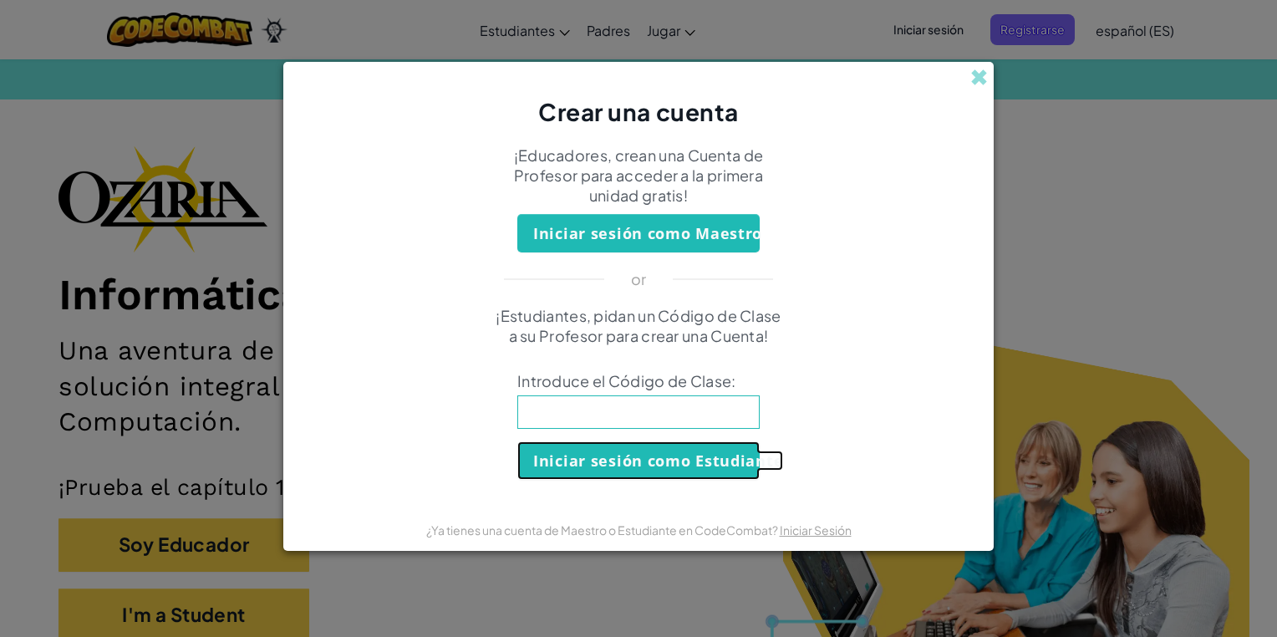  What do you see at coordinates (638, 460) in the screenshot?
I see `button: Iniciar sesión como Estudiante` at bounding box center [638, 460].